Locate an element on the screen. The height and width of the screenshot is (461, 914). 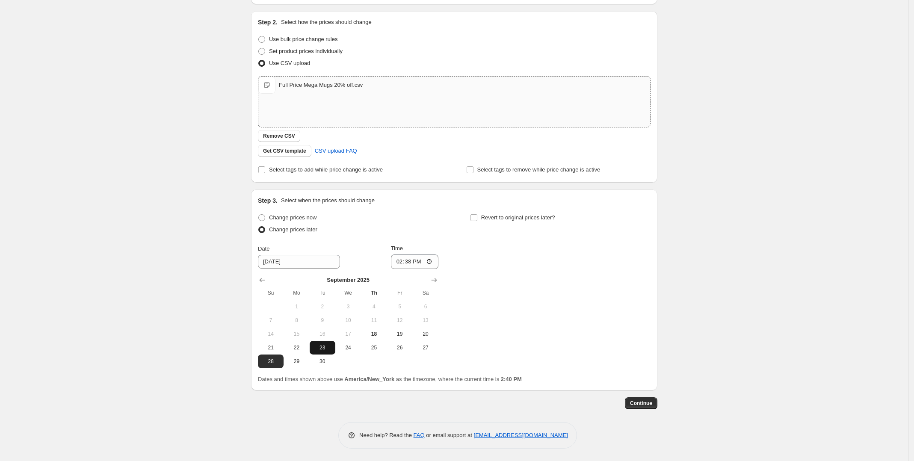
button: Tuesday September 16 2025 is located at coordinates (323, 334).